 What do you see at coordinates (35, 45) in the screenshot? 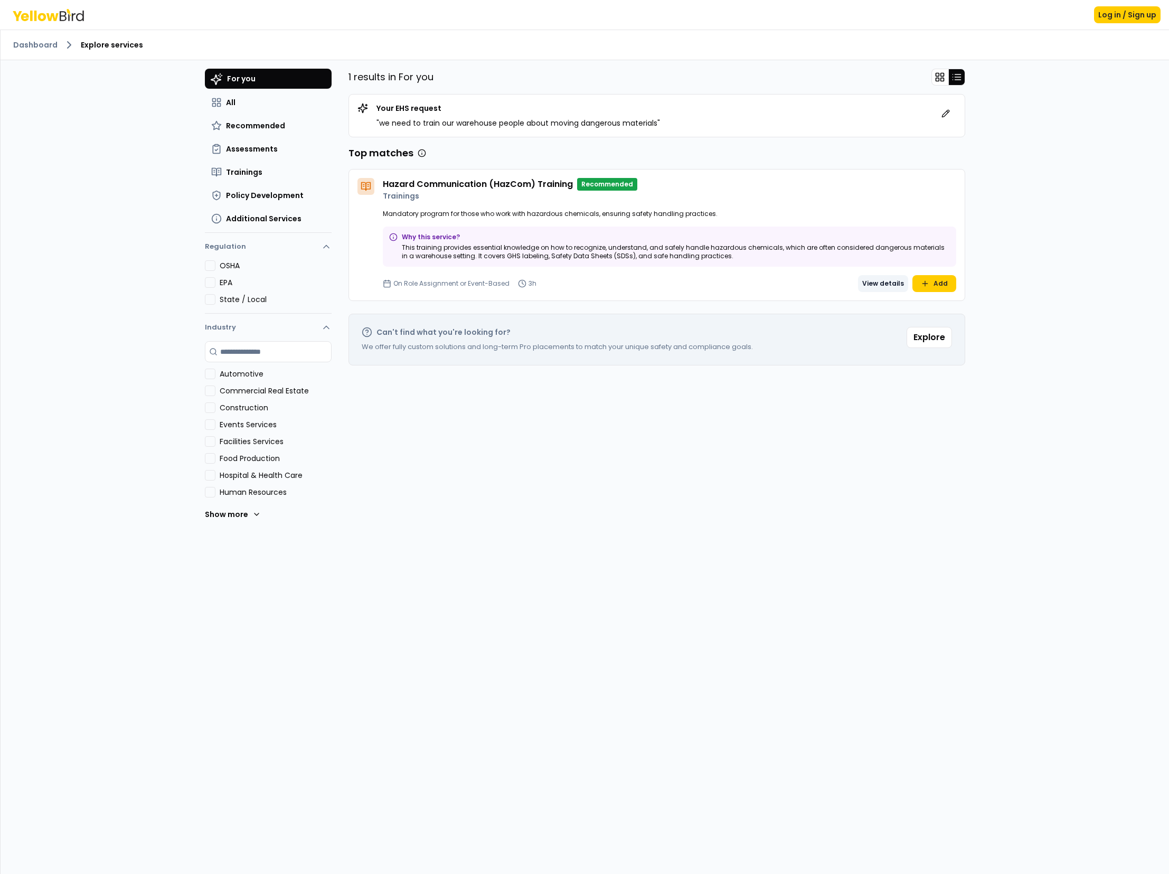
I see `a: Dashboard` at bounding box center [35, 45].